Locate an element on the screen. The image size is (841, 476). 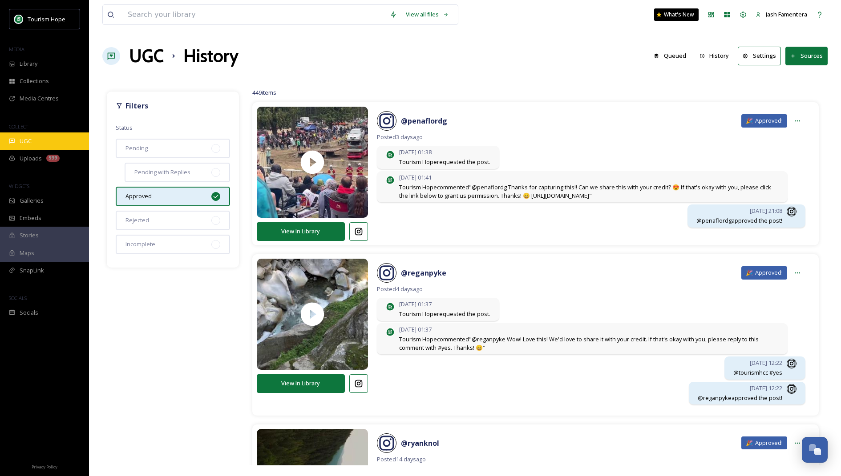
span: Embeds is located at coordinates (30, 218).